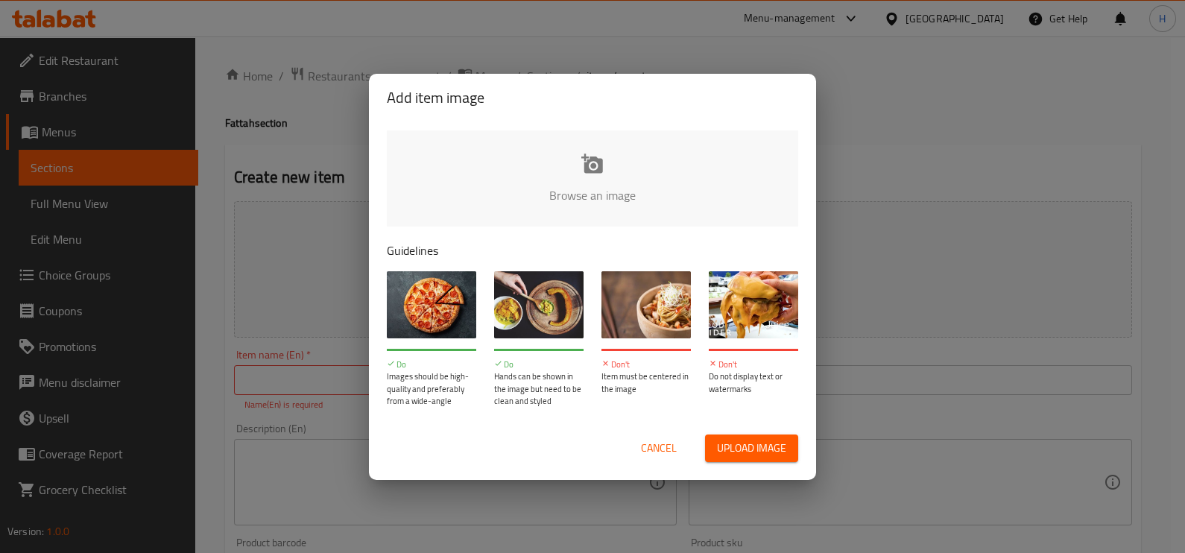 This screenshot has height=553, width=1185. Describe the element at coordinates (432, 305) in the screenshot. I see `img: guide-img-1@3x.jpg` at that location.